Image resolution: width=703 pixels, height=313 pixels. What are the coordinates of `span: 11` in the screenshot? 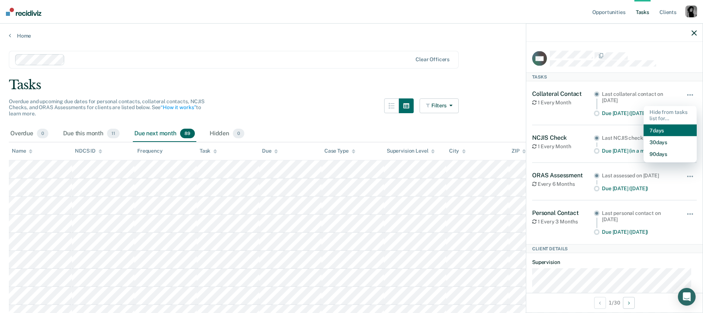 It's located at (113, 134).